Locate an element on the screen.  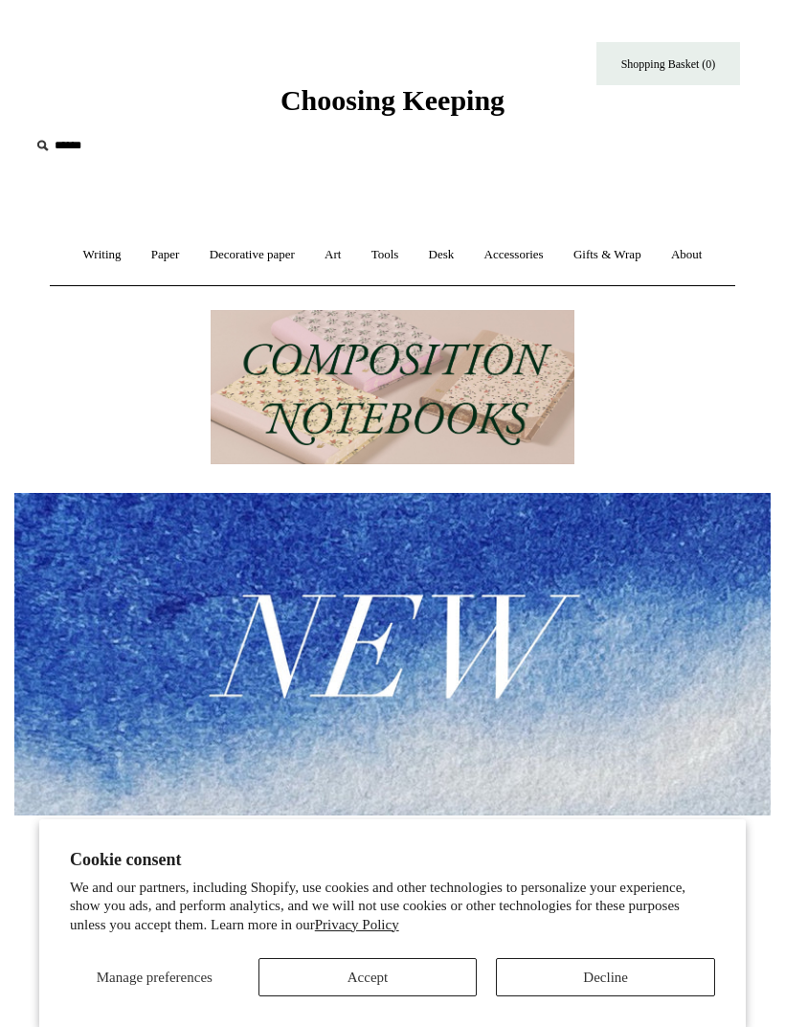
a: Choosing Keeping is located at coordinates (392, 106).